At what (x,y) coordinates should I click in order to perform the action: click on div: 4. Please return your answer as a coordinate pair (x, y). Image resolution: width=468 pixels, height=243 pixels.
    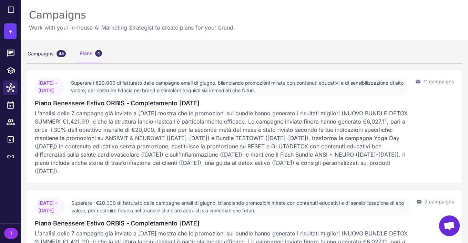
    Looking at the image, I should click on (99, 53).